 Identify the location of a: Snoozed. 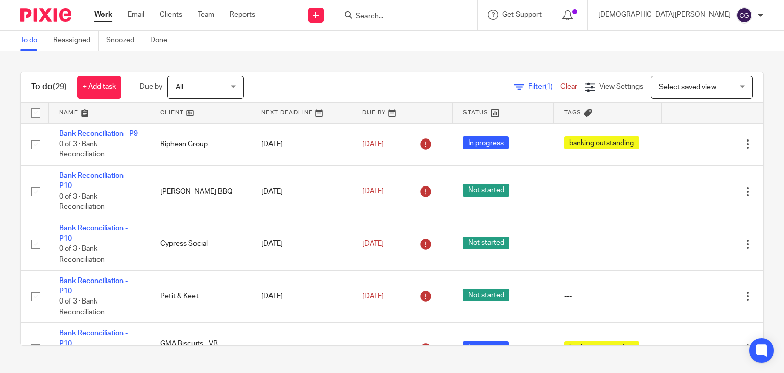
(124, 40).